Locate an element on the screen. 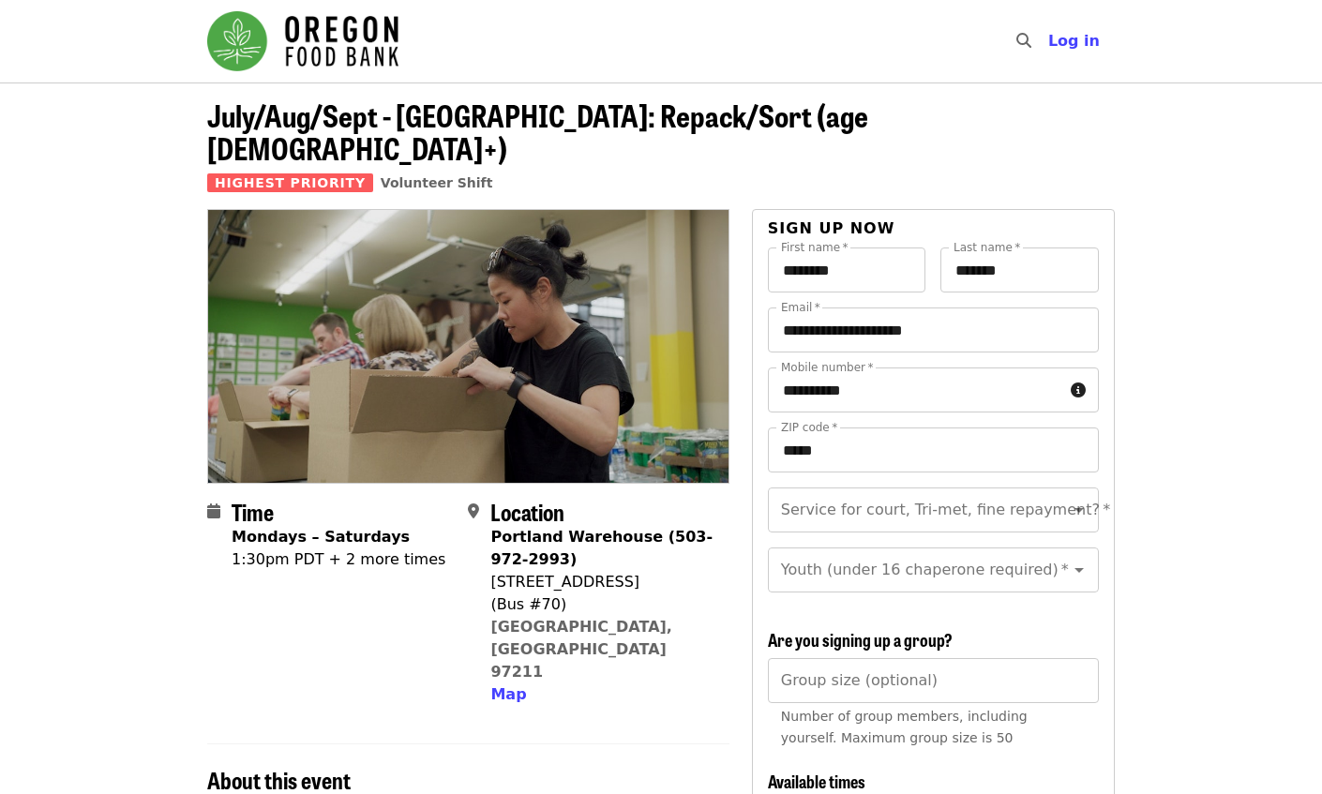 This screenshot has height=794, width=1322. input: [object Object] is located at coordinates (933, 681).